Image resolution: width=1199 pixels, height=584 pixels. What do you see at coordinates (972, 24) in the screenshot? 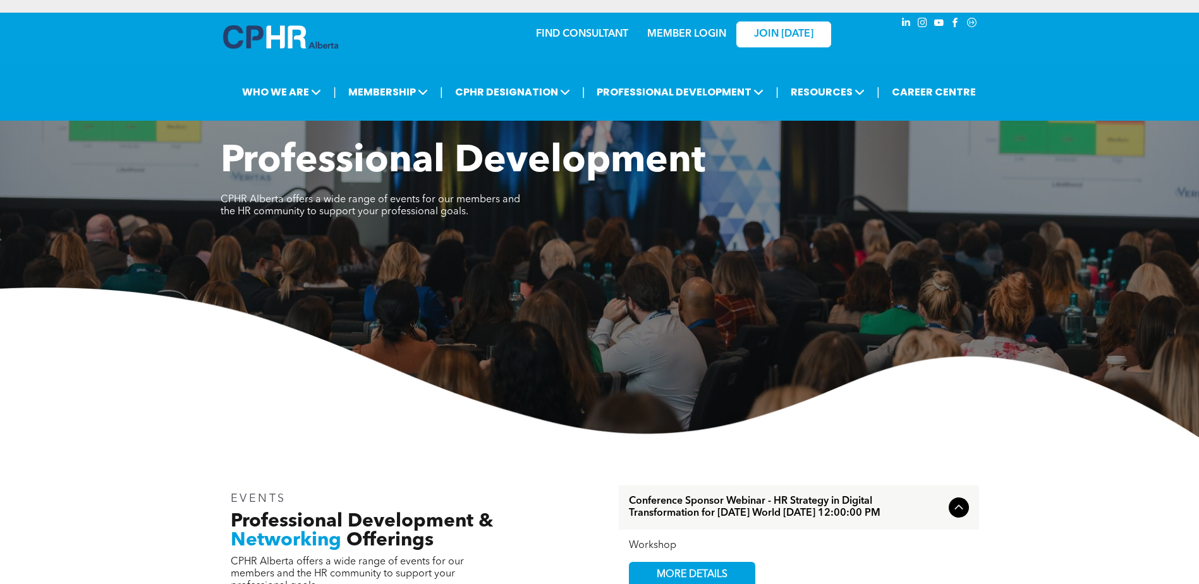
I see `a: Social network` at bounding box center [972, 24].